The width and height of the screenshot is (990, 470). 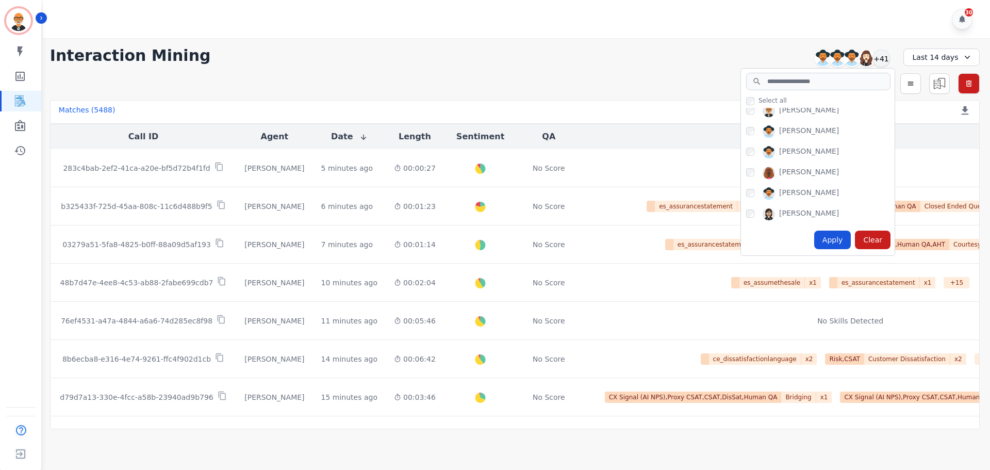 What do you see at coordinates (415, 397) in the screenshot?
I see `div: 00:03:46` at bounding box center [415, 397].